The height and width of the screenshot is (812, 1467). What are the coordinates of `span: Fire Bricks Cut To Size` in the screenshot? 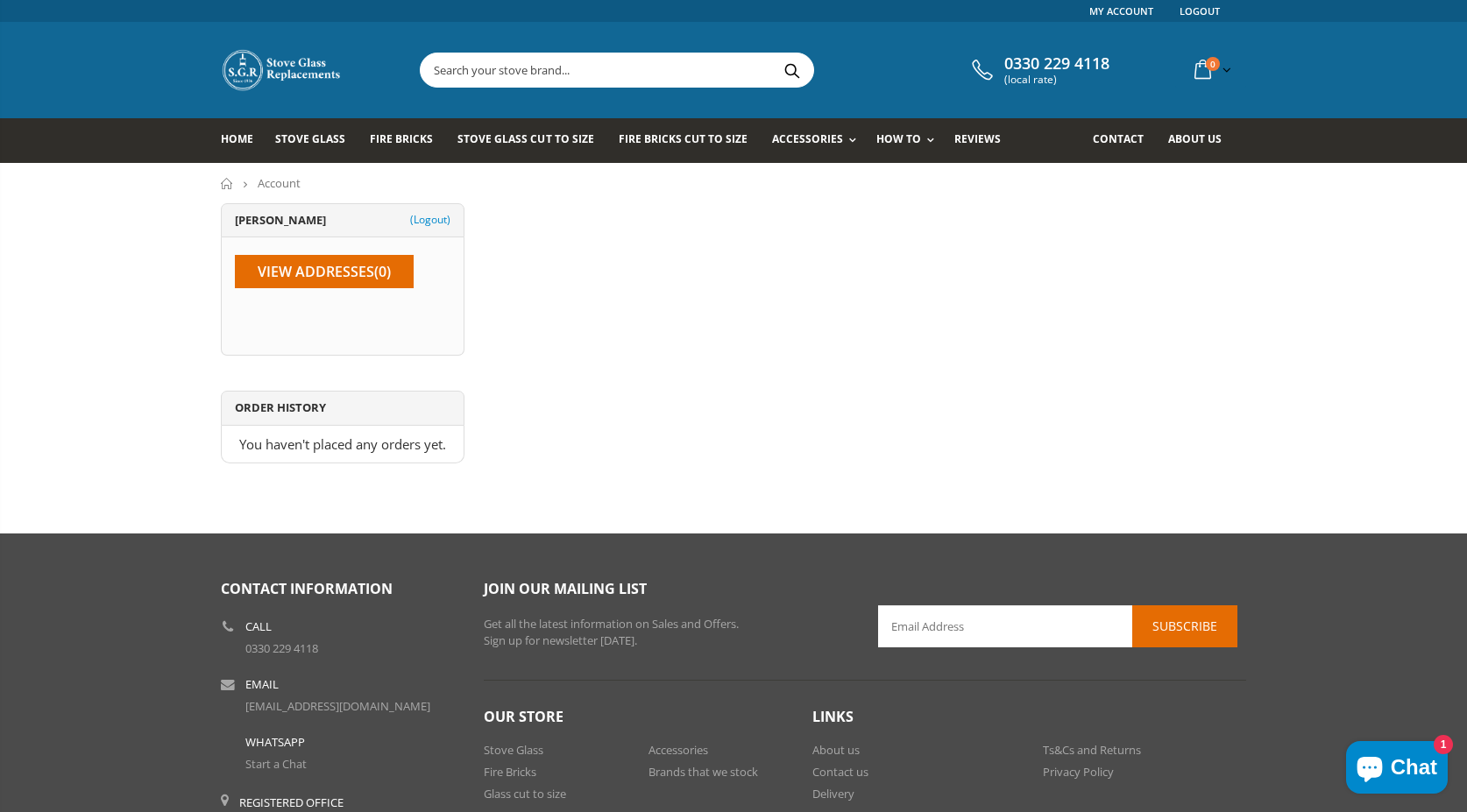 It's located at (683, 139).